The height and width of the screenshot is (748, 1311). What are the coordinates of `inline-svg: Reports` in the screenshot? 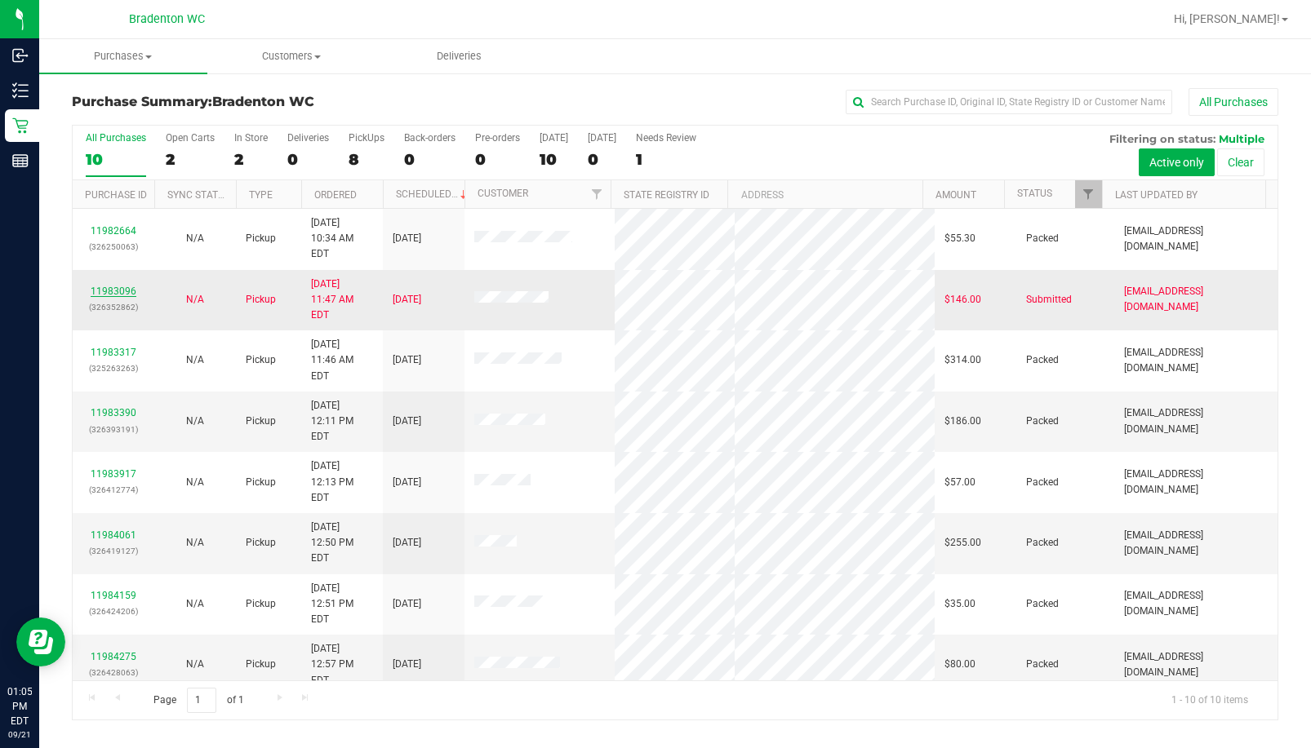 It's located at (20, 161).